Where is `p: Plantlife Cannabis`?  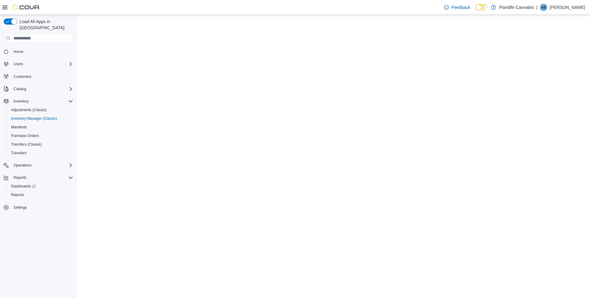 p: Plantlife Cannabis is located at coordinates (517, 7).